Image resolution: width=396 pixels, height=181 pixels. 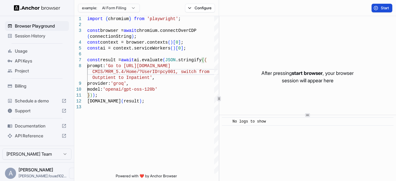 I want to click on div: Usage, so click(x=37, y=51).